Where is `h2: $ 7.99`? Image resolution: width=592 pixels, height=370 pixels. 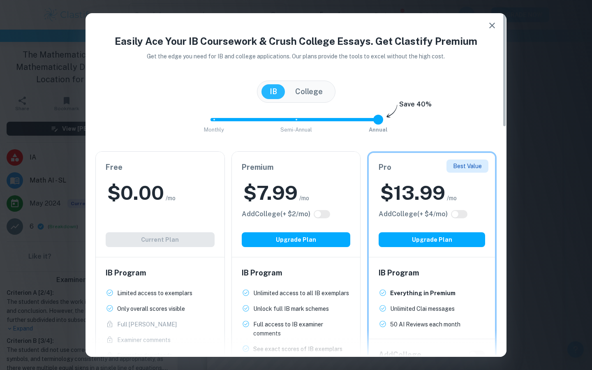 h2: $ 7.99 is located at coordinates (271, 193).